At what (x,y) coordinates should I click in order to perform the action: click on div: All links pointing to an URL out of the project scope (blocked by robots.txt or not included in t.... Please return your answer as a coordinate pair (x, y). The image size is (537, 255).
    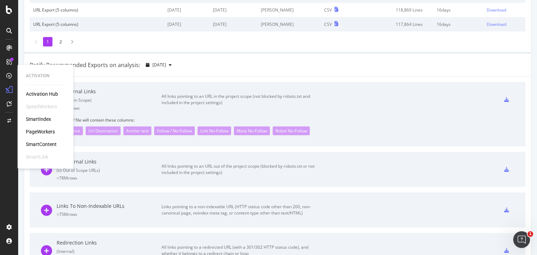
    Looking at the image, I should click on (240, 169).